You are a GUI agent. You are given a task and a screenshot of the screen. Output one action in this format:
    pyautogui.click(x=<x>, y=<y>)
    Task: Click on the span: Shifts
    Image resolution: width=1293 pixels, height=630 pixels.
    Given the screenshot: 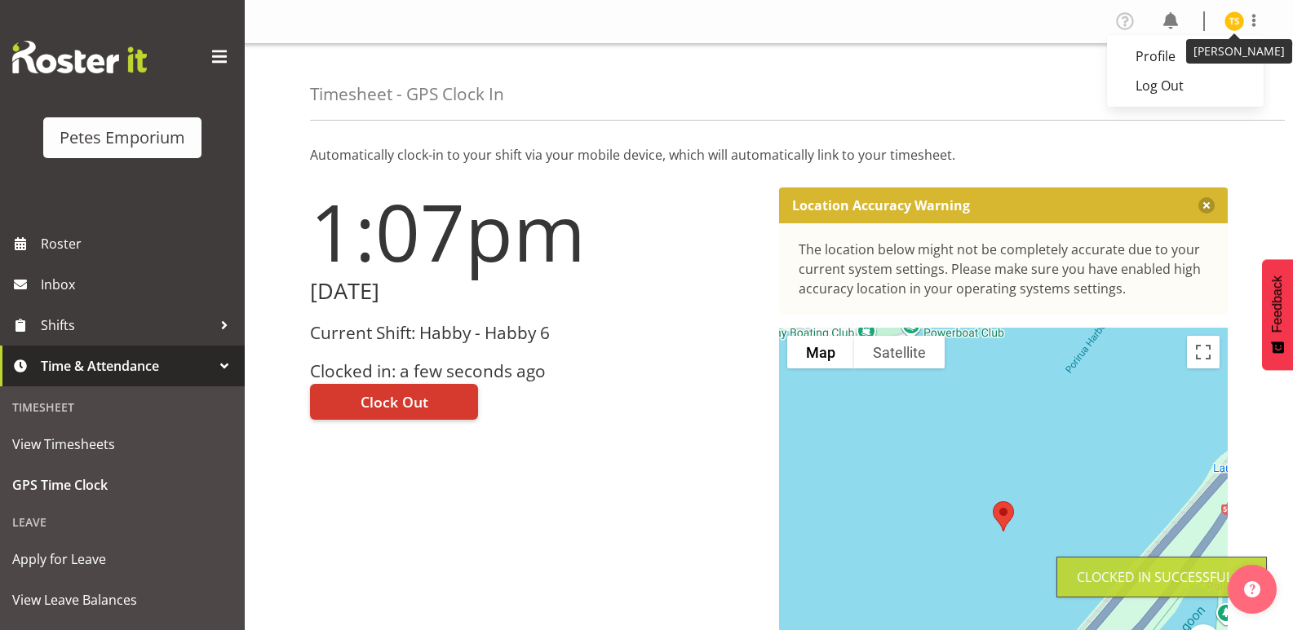 What is the action you would take?
    pyautogui.click(x=126, y=325)
    